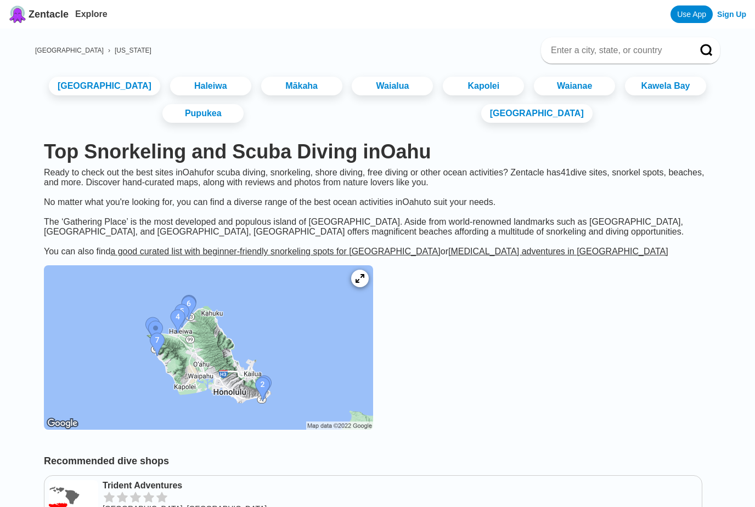 Image resolution: width=755 pixels, height=507 pixels. Describe the element at coordinates (48, 14) in the screenshot. I see `span: Zentacle` at that location.